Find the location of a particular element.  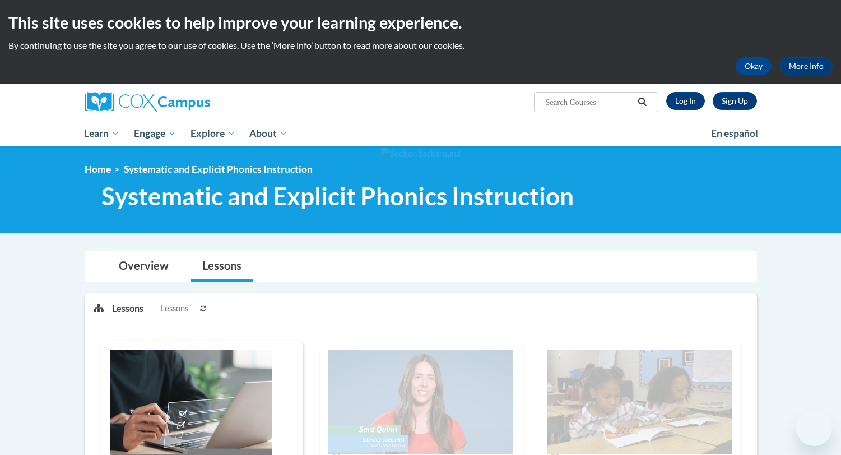

a: Lessons is located at coordinates (222, 266).